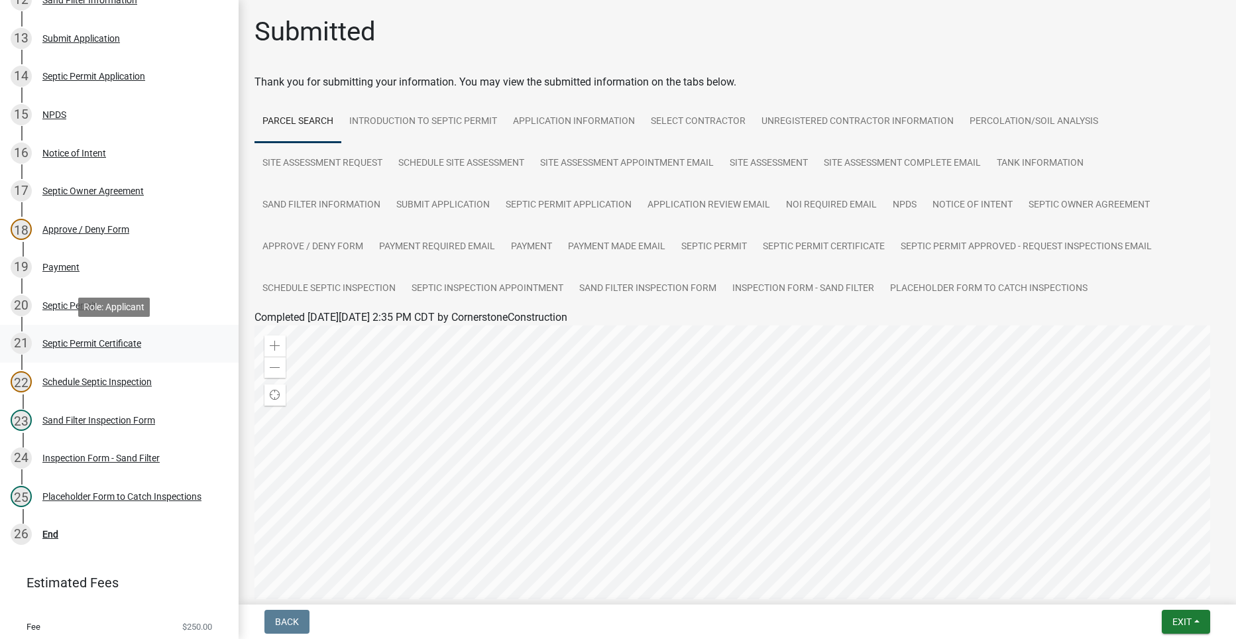 This screenshot has height=639, width=1236. I want to click on div: 22, so click(21, 382).